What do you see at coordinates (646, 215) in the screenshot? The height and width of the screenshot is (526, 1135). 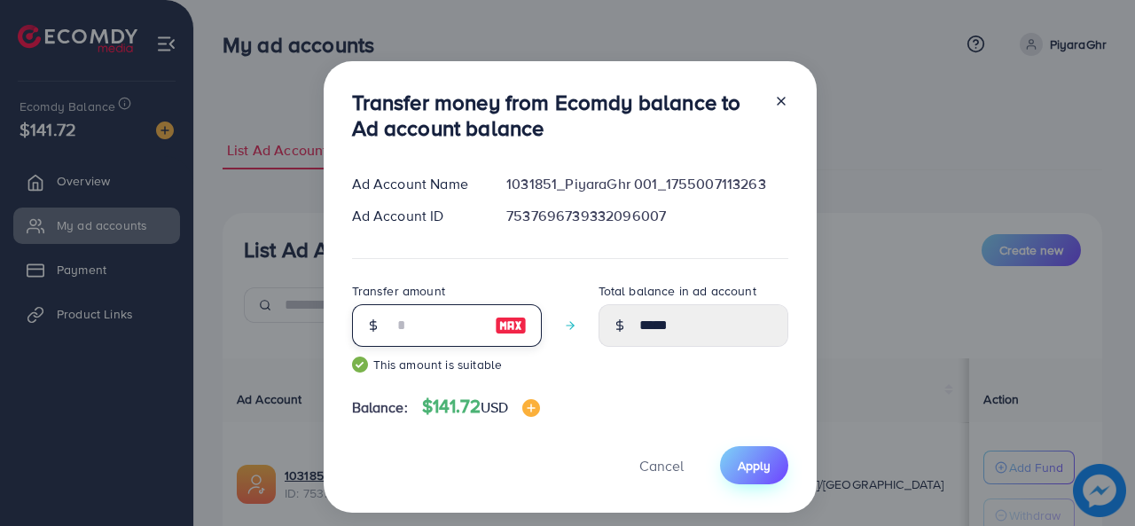 I see `div: 7537696739332096007` at bounding box center [646, 215].